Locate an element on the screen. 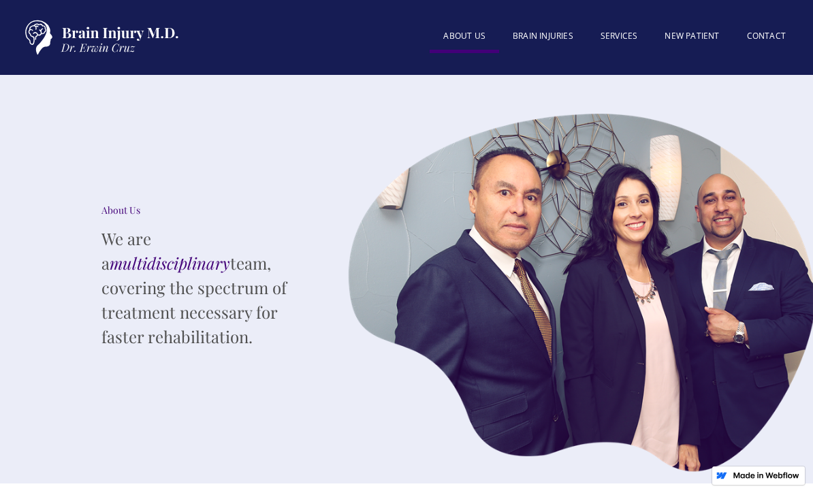 The image size is (813, 493). img: Made in Webflow is located at coordinates (766, 475).